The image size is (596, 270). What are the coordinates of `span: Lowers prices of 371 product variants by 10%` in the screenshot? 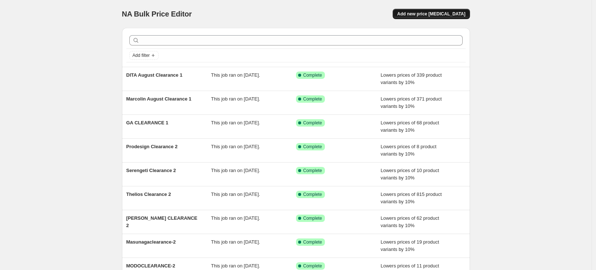 It's located at (411, 102).